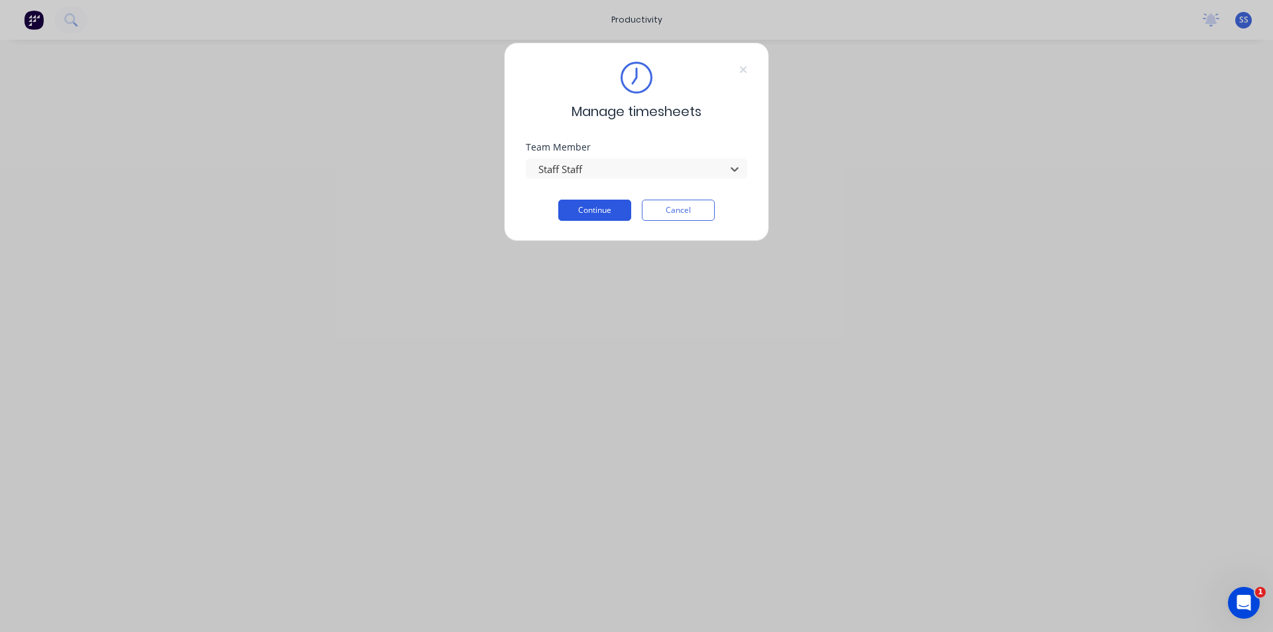 The width and height of the screenshot is (1273, 632). I want to click on span: 1, so click(1261, 592).